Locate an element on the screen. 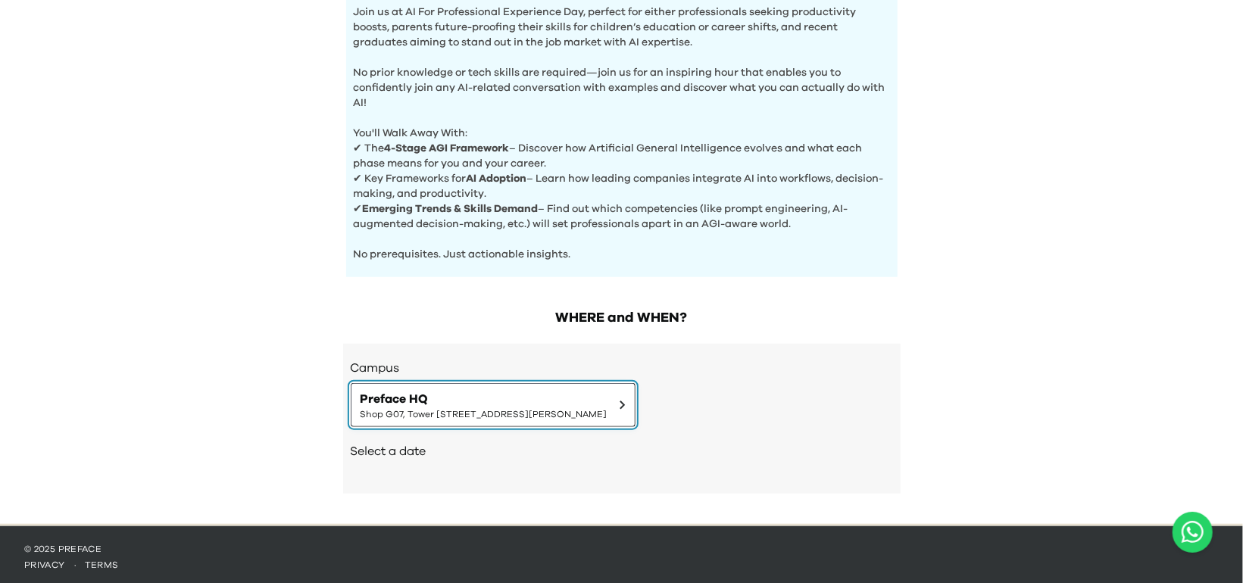 This screenshot has width=1243, height=583. h2: WHERE and WHEN? is located at coordinates (622, 318).